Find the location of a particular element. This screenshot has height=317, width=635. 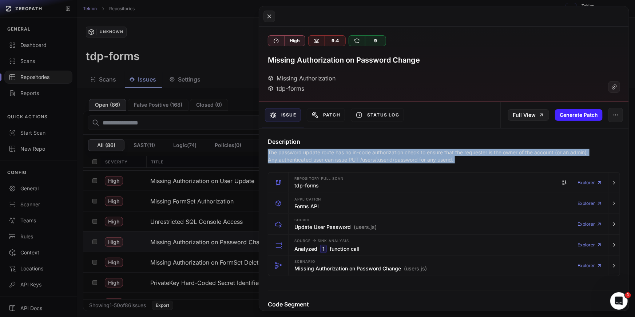

a: Full View is located at coordinates (528, 115).